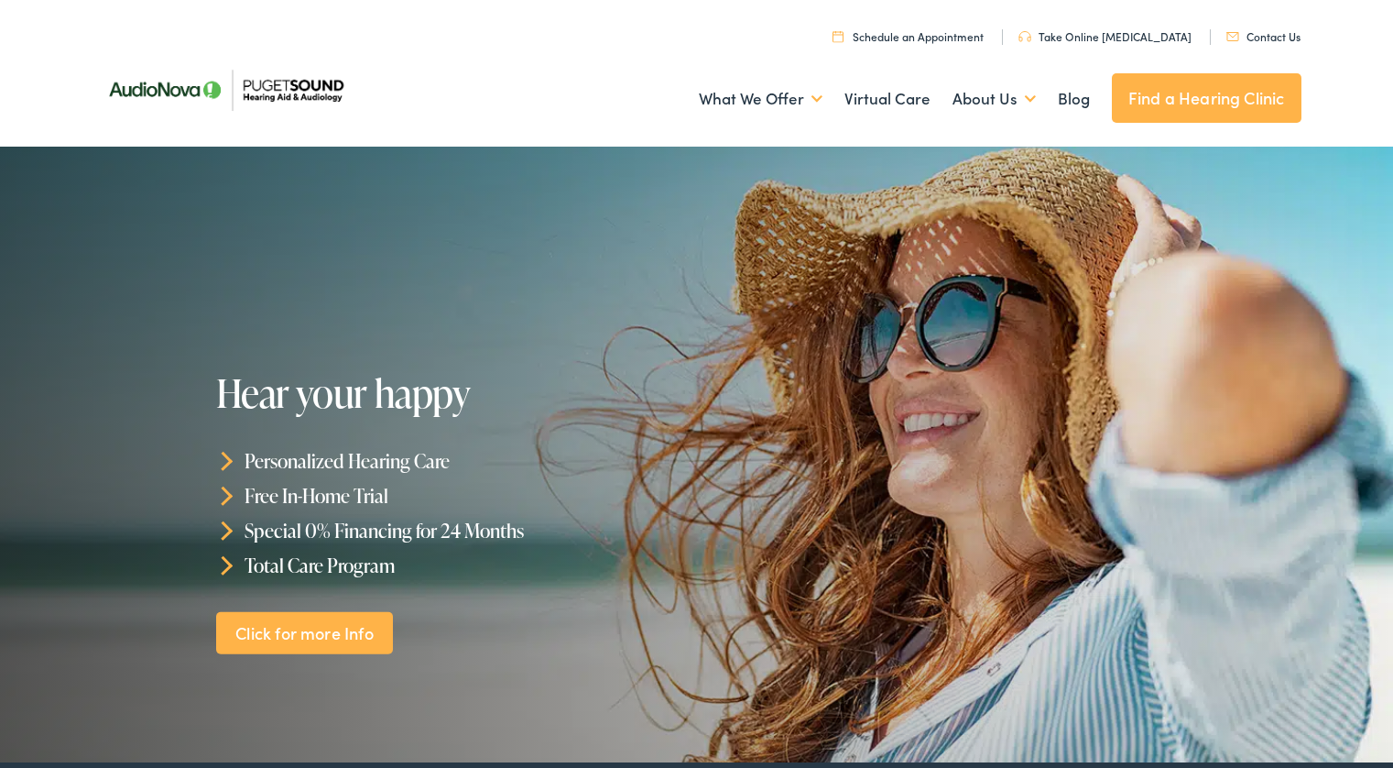 This screenshot has width=1393, height=768. Describe the element at coordinates (305, 632) in the screenshot. I see `a: Click for more Info` at that location.